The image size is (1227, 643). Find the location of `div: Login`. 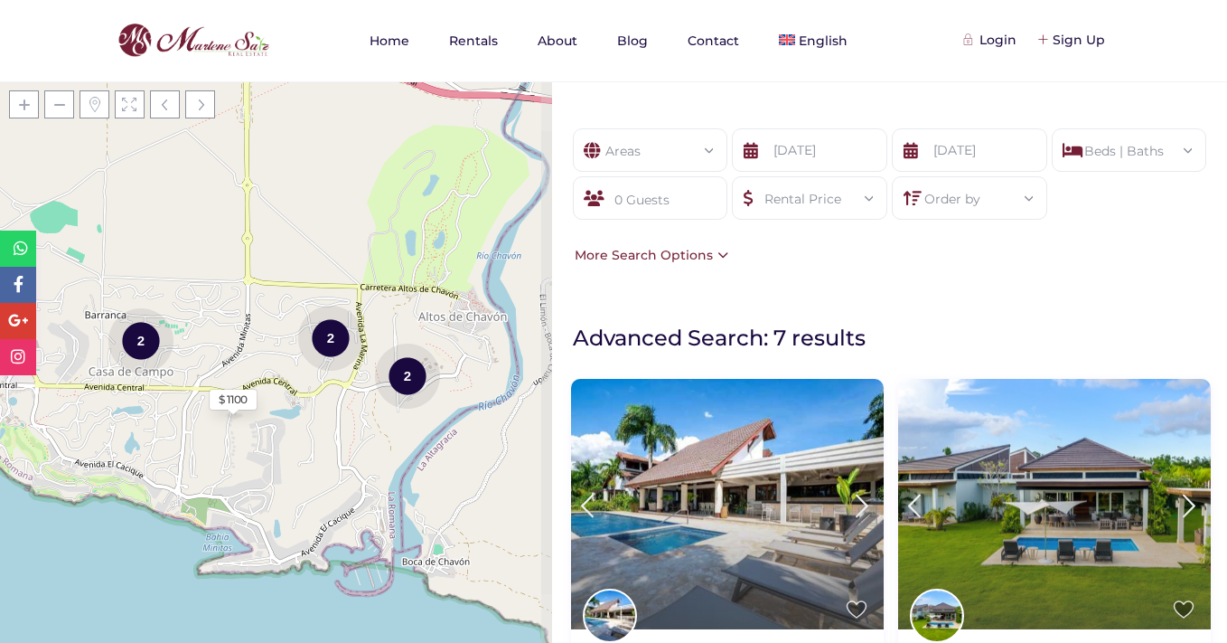

div: Login is located at coordinates (991, 40).